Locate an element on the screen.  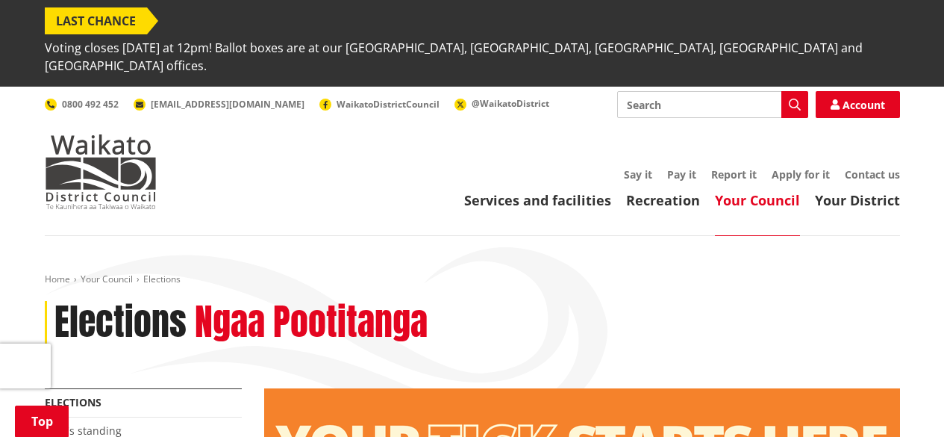
span: WaikatoDistrictCouncil is located at coordinates (388, 104).